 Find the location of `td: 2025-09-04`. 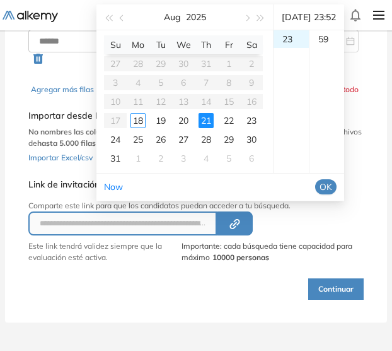

td: 2025-09-04 is located at coordinates (206, 158).